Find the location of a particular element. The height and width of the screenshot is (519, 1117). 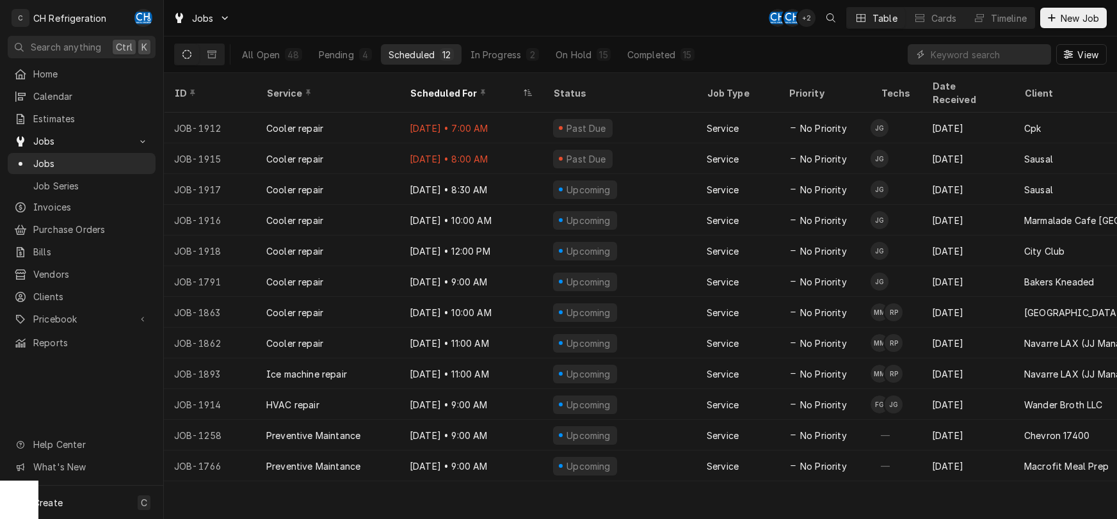

span: Purchase Orders is located at coordinates (91, 229).